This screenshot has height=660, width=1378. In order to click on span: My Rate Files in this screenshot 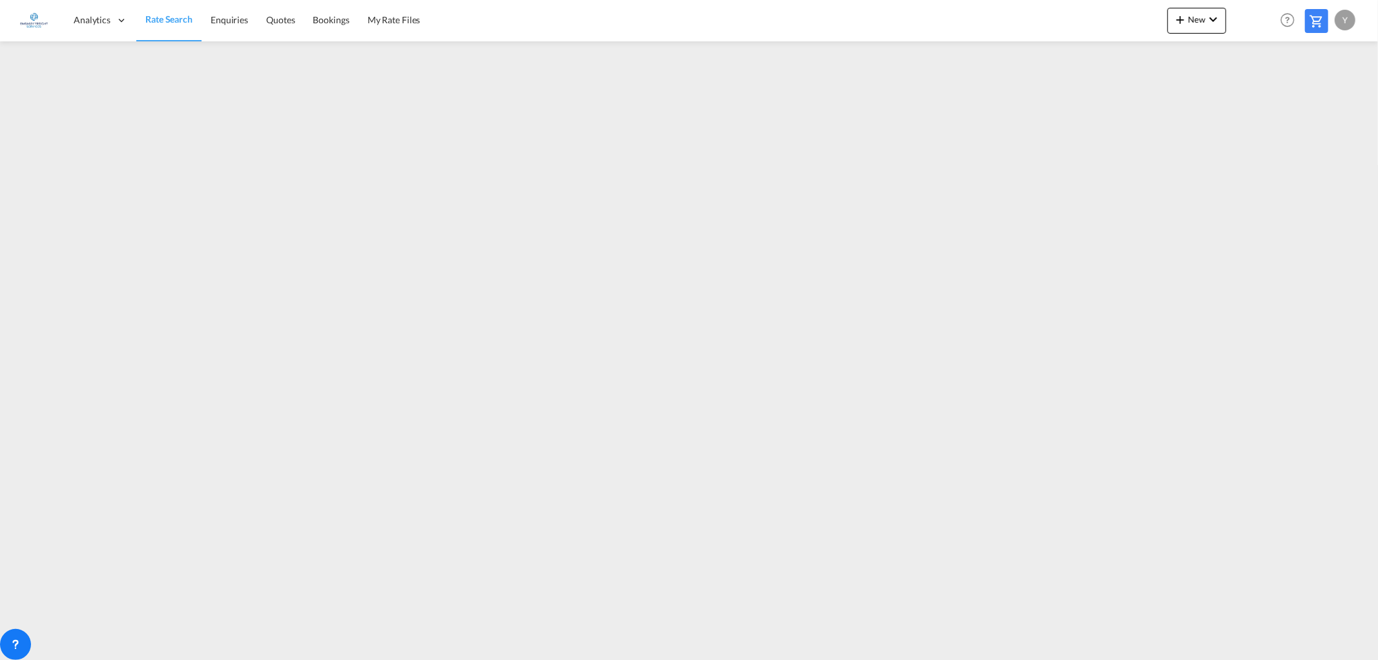, I will do `click(394, 19)`.